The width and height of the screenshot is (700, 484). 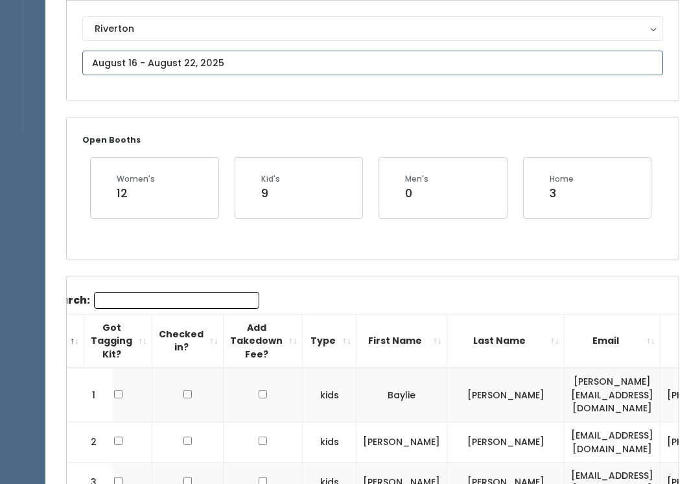 What do you see at coordinates (153, 300) in the screenshot?
I see `label: Search:` at bounding box center [153, 300].